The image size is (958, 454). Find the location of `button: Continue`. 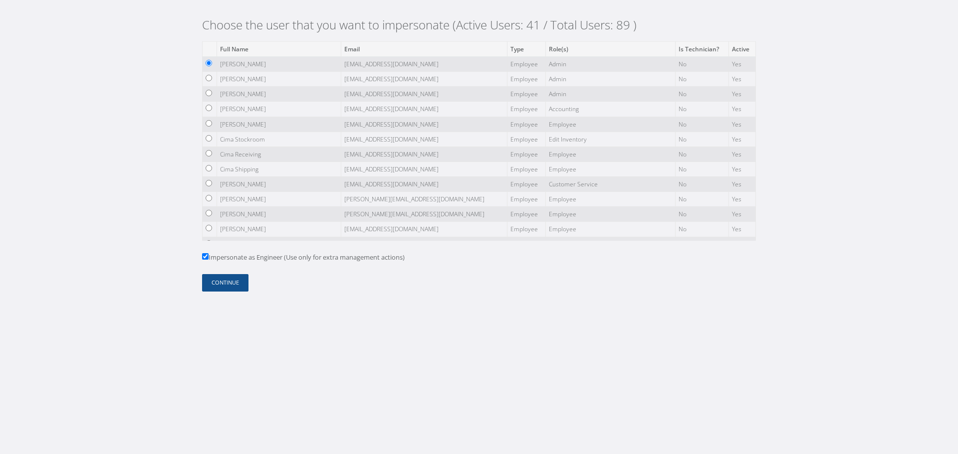

button: Continue is located at coordinates (225, 283).